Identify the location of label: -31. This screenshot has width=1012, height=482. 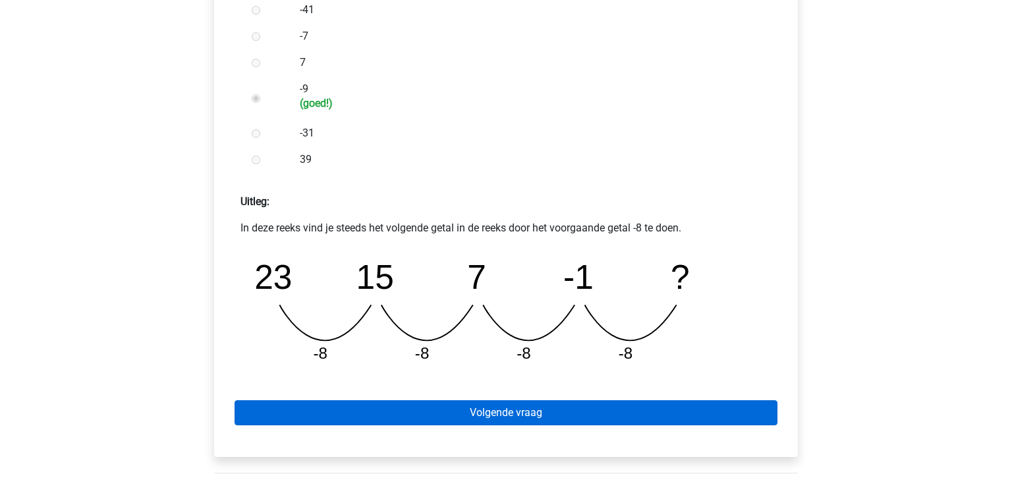
(528, 133).